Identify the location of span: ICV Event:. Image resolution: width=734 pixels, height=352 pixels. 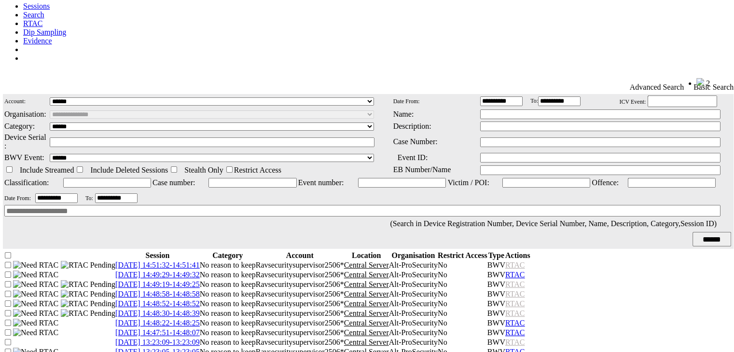
(632, 102).